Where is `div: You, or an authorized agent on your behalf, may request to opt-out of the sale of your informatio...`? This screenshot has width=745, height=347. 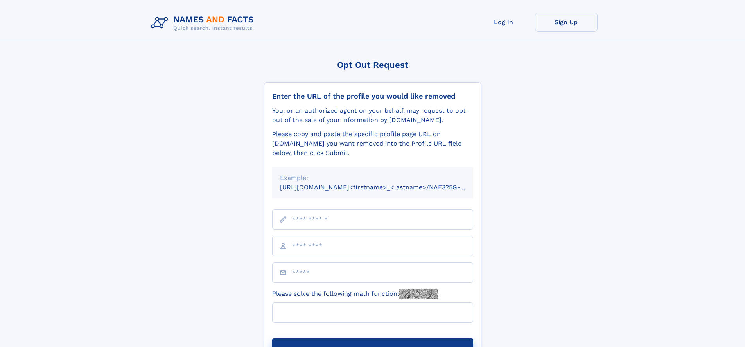 div: You, or an authorized agent on your behalf, may request to opt-out of the sale of your informatio... is located at coordinates (373, 115).